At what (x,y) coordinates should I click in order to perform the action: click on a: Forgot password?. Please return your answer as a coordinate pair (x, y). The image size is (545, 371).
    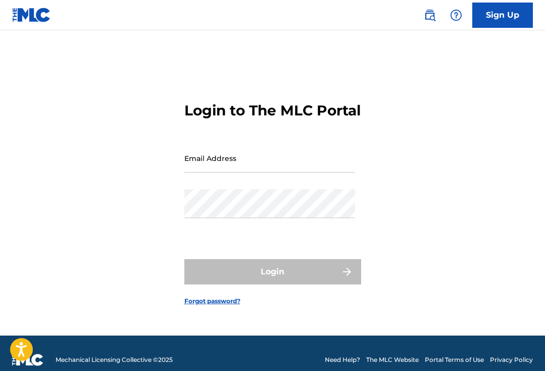
    Looking at the image, I should click on (212, 301).